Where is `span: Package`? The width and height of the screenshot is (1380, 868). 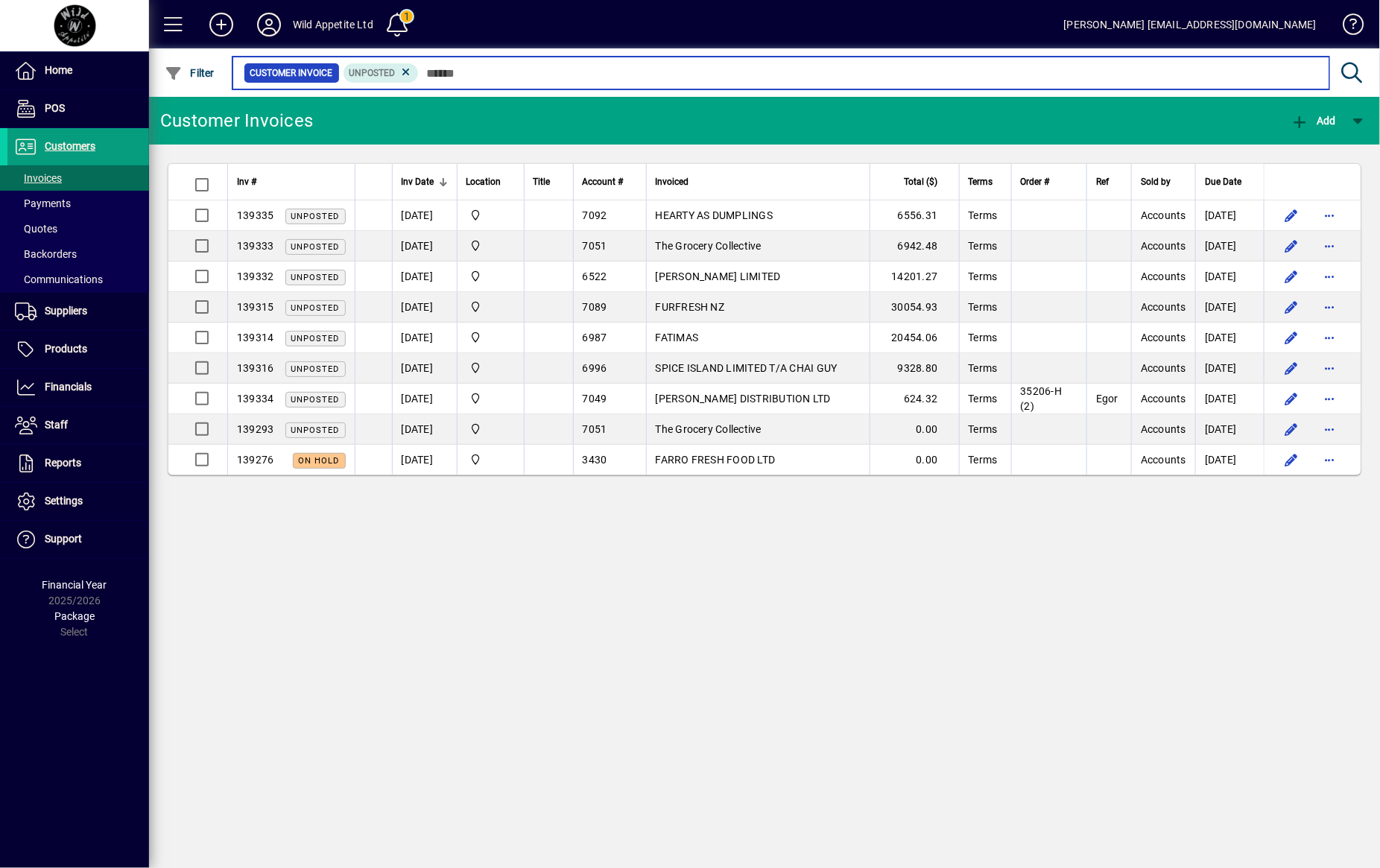 span: Package is located at coordinates (74, 616).